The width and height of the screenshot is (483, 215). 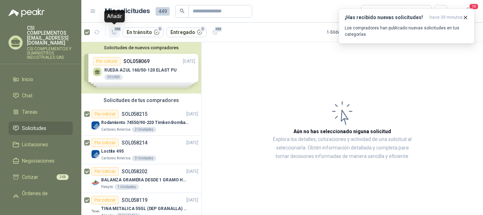 What do you see at coordinates (41, 128) in the screenshot?
I see `a: Solicitudes` at bounding box center [41, 128].